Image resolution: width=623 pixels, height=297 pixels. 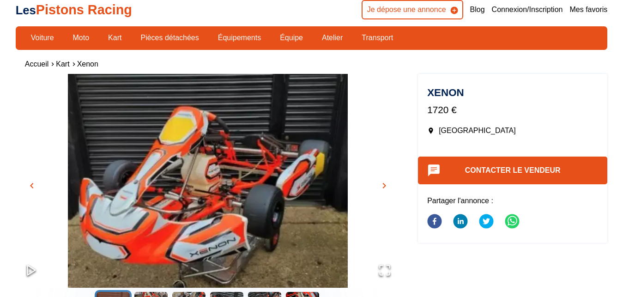 I want to click on a: Mes favoris, so click(x=589, y=10).